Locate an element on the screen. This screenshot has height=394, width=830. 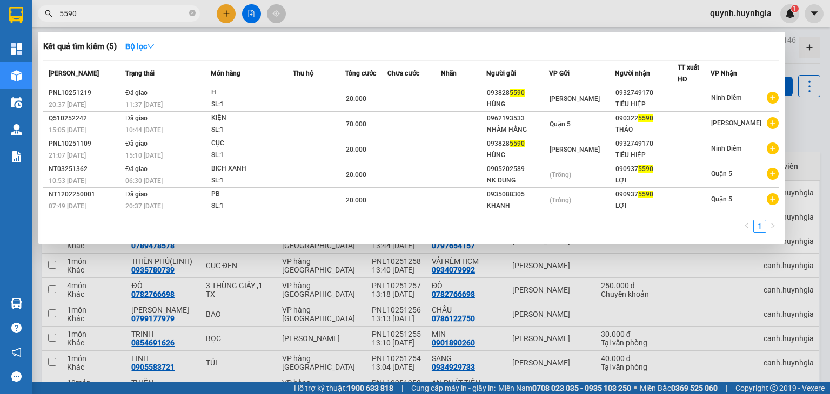
button: right is located at coordinates (772, 226).